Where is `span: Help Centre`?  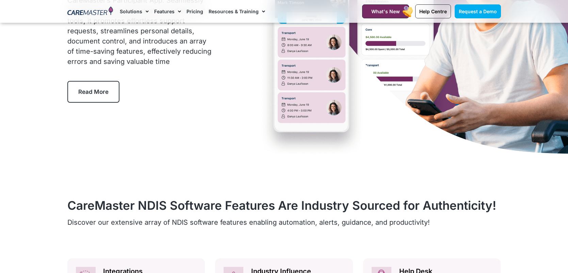
span: Help Centre is located at coordinates (433, 11).